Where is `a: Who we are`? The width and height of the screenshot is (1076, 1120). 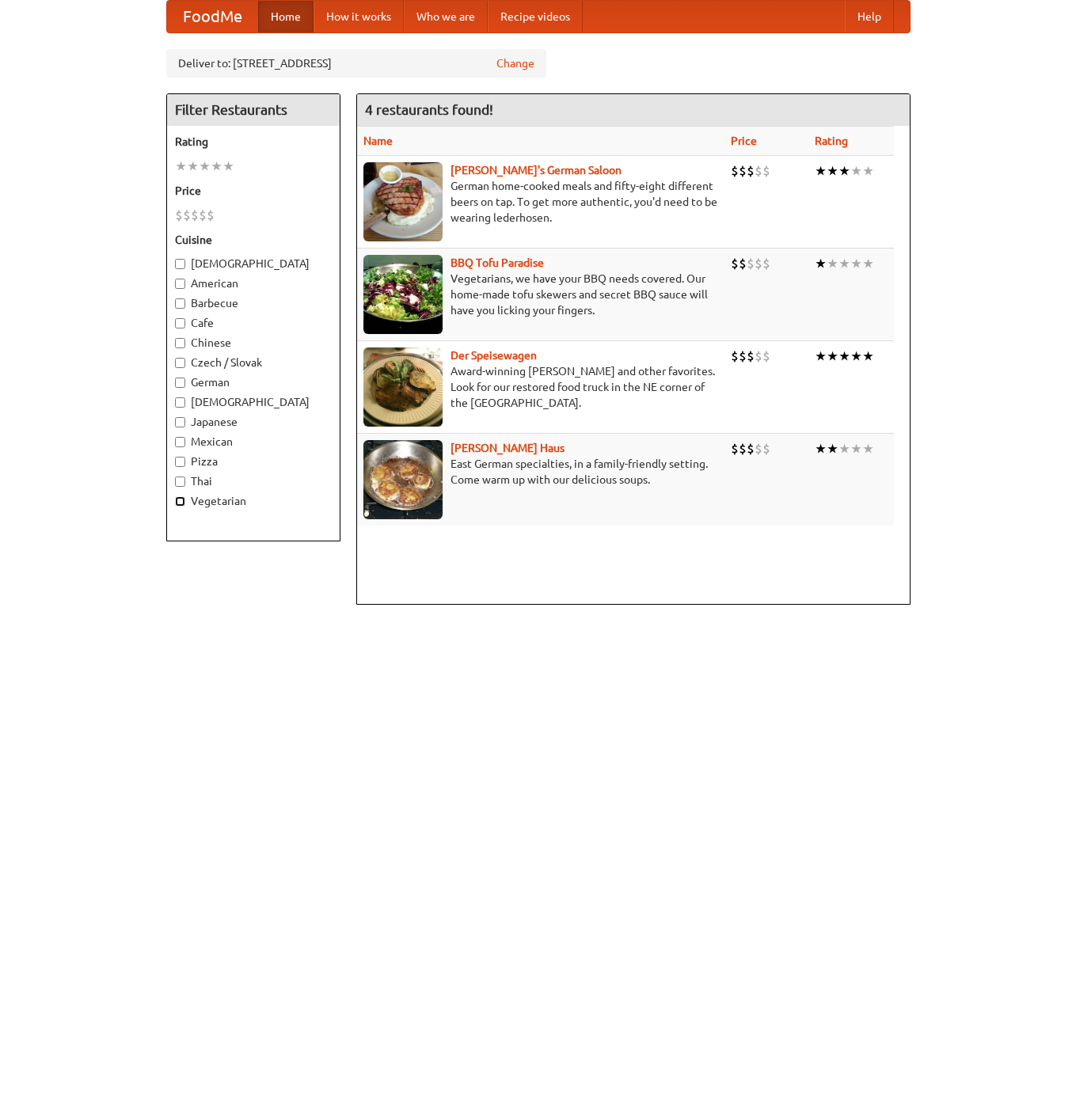 a: Who we are is located at coordinates (446, 17).